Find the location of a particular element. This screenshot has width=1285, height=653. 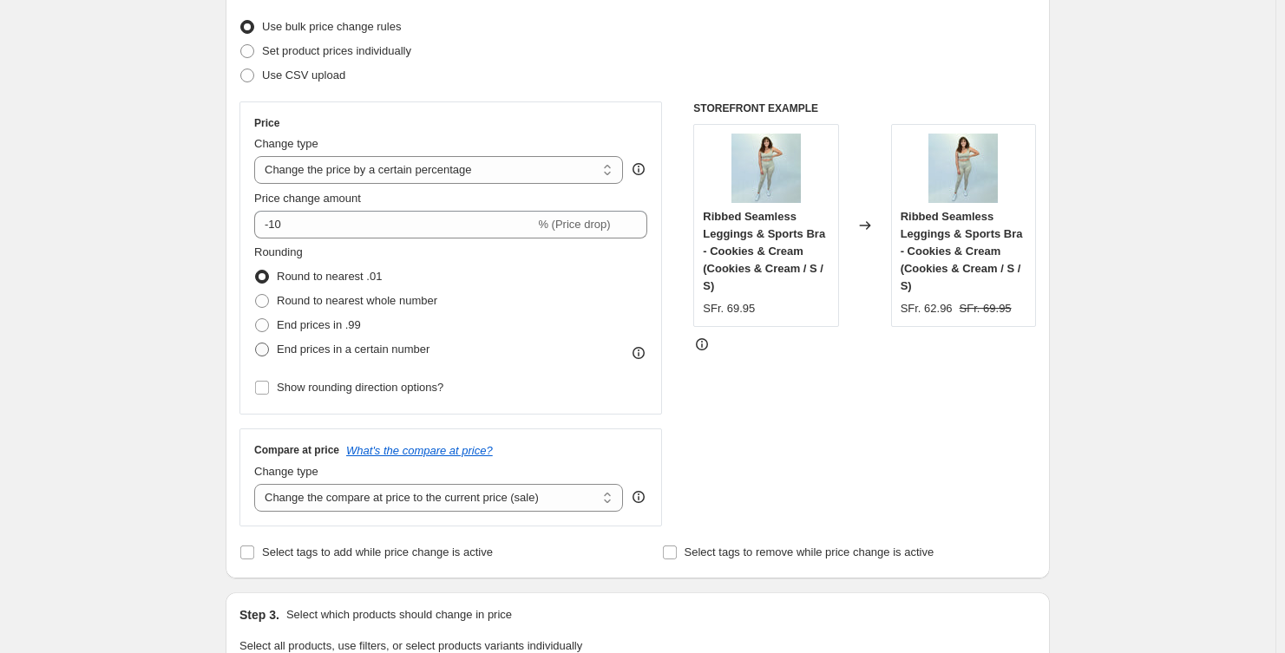

span: Price change amount is located at coordinates (307, 198).